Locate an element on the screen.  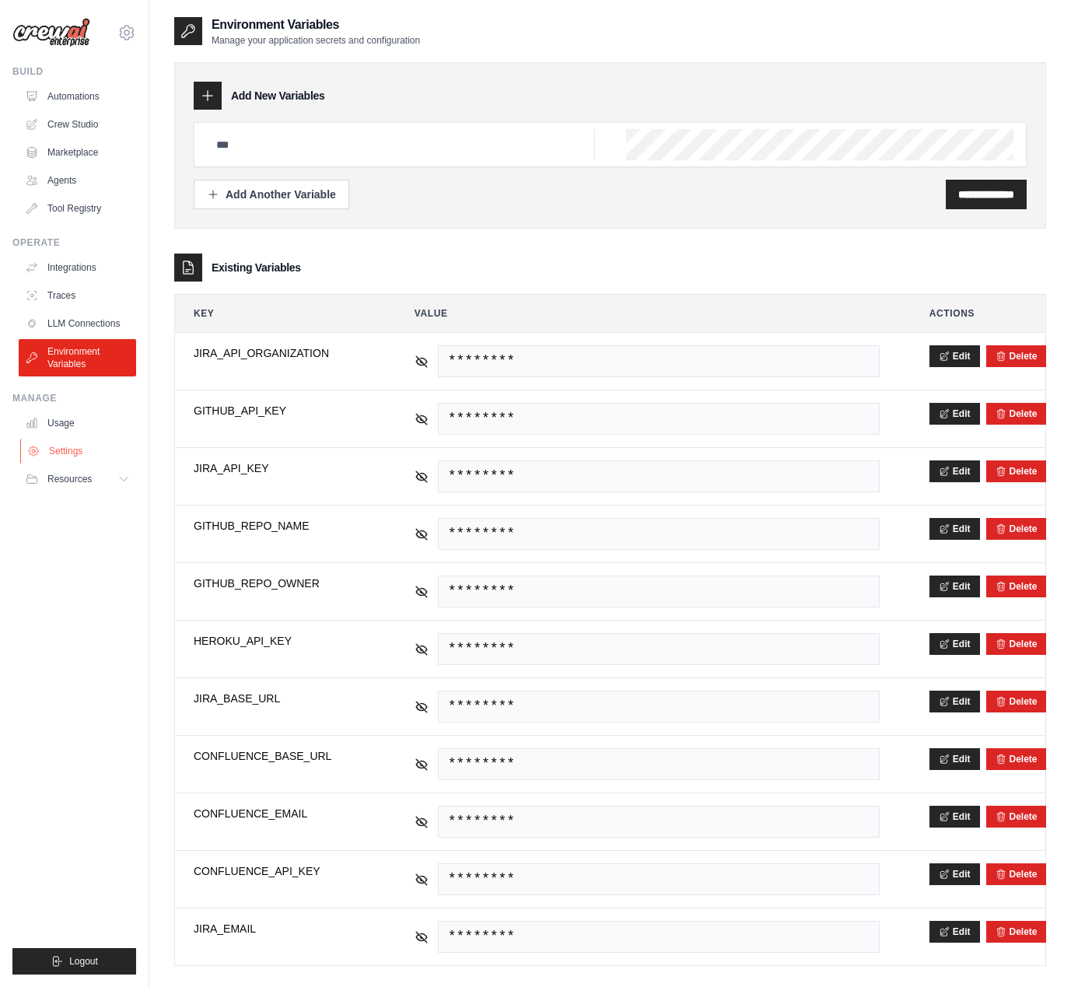
a: Traces is located at coordinates (77, 296).